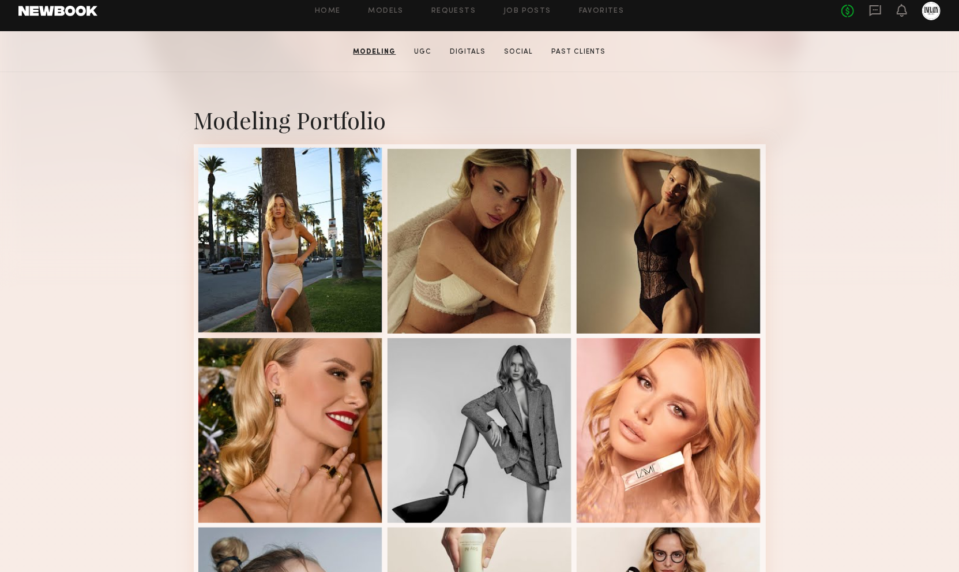 The width and height of the screenshot is (959, 572). Describe the element at coordinates (453, 11) in the screenshot. I see `a: Requests` at that location.